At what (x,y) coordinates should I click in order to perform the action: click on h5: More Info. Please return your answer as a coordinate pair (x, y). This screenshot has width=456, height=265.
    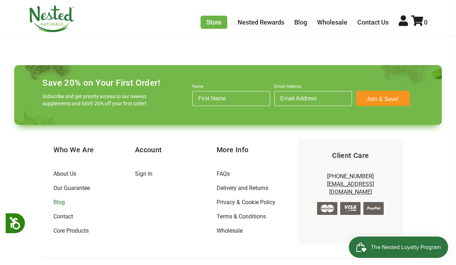
    Looking at the image, I should click on (257, 150).